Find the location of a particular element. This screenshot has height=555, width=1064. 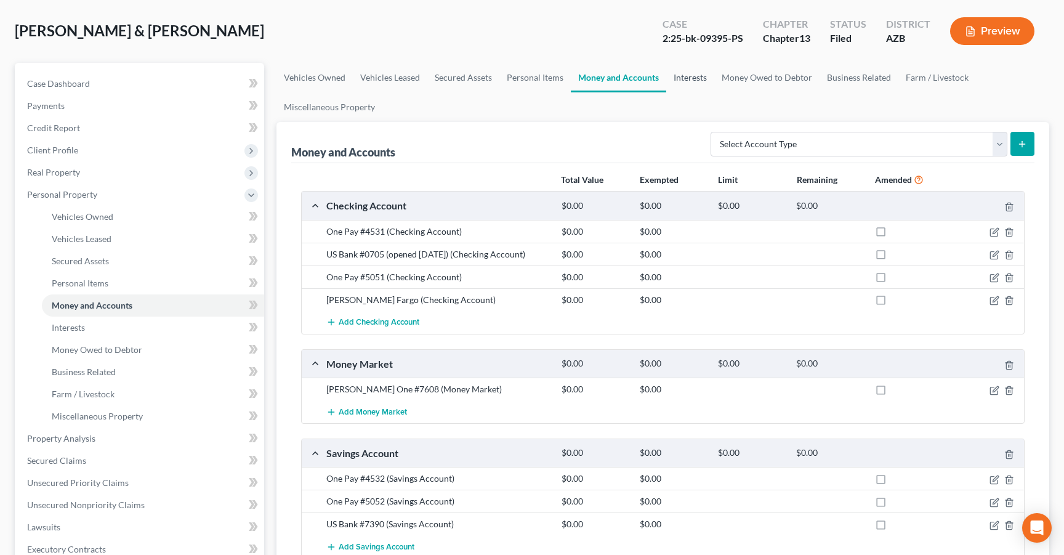

strong: Amended is located at coordinates (894, 179).